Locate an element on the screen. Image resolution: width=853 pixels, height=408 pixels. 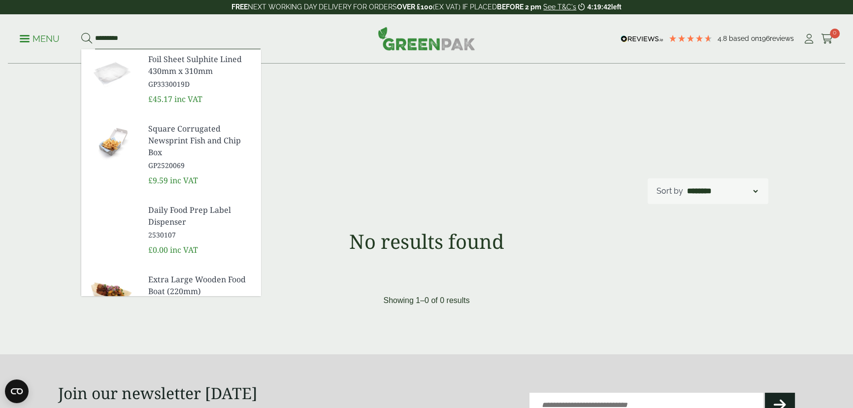
span: Extra Large Wooden Food Boat (220mm) is located at coordinates (201, 285).